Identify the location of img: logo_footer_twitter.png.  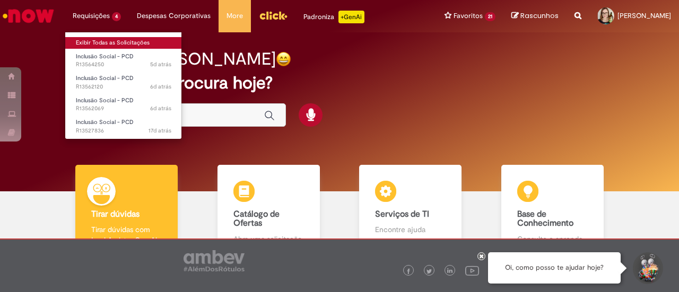
(429, 272).